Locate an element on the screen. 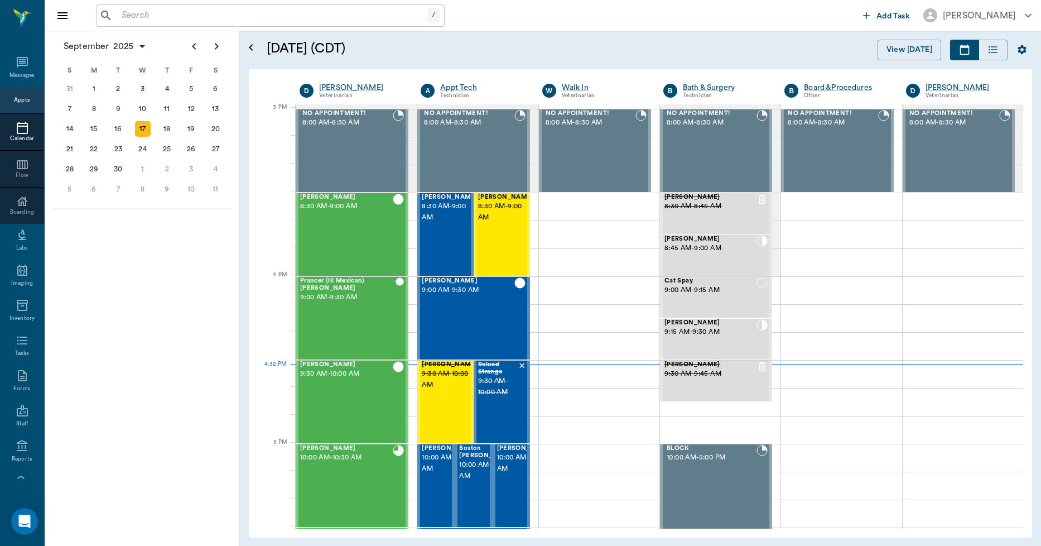 This screenshot has height=546, width=1041. a: Walk In is located at coordinates (604, 88).